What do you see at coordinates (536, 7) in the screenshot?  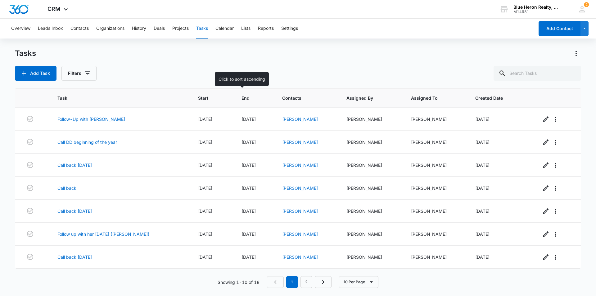 I see `div: account name` at bounding box center [536, 7].